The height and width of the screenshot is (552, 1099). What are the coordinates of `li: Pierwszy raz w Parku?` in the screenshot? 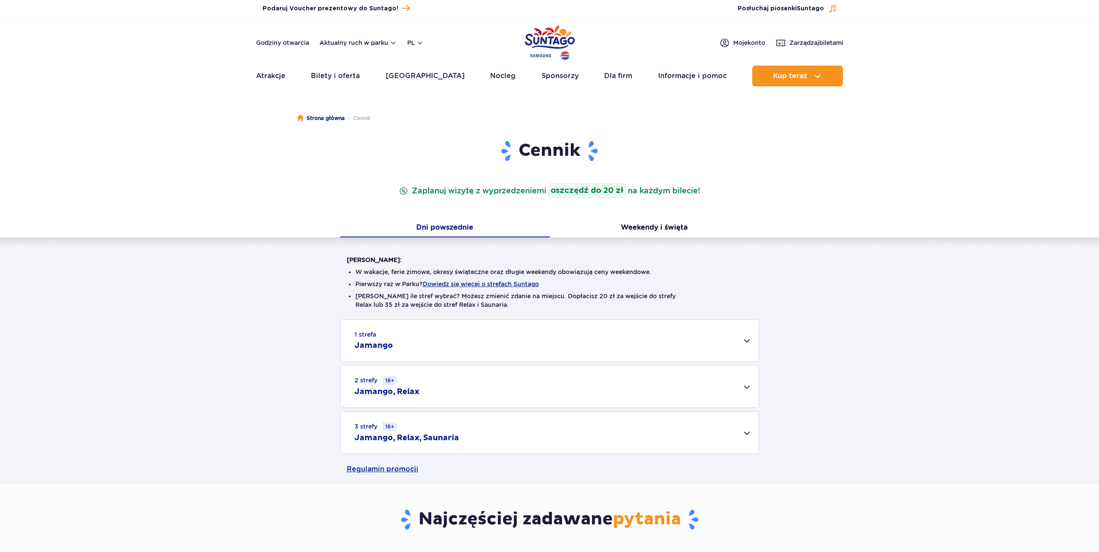 It's located at (550, 284).